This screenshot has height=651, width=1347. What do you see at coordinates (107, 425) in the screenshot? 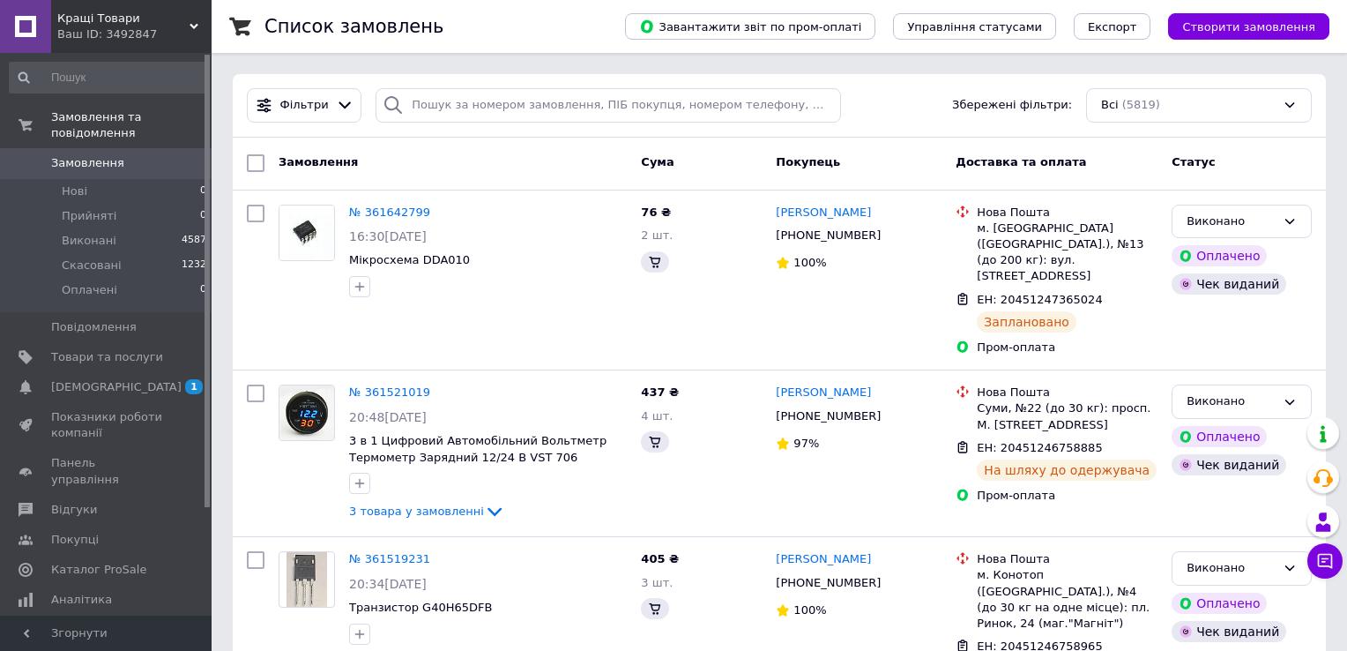
I see `span: Показники роботи компанії` at bounding box center [107, 425].